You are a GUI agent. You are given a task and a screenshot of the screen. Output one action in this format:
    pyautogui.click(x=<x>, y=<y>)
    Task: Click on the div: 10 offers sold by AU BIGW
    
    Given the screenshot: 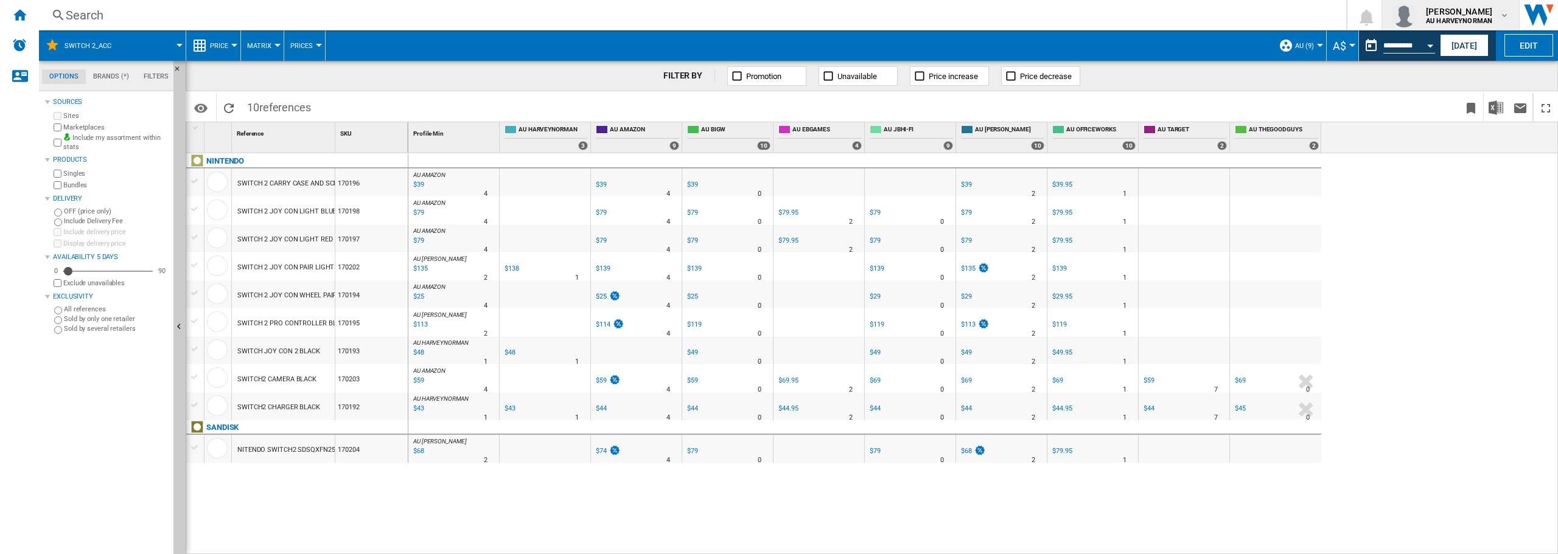 What is the action you would take?
    pyautogui.click(x=764, y=145)
    